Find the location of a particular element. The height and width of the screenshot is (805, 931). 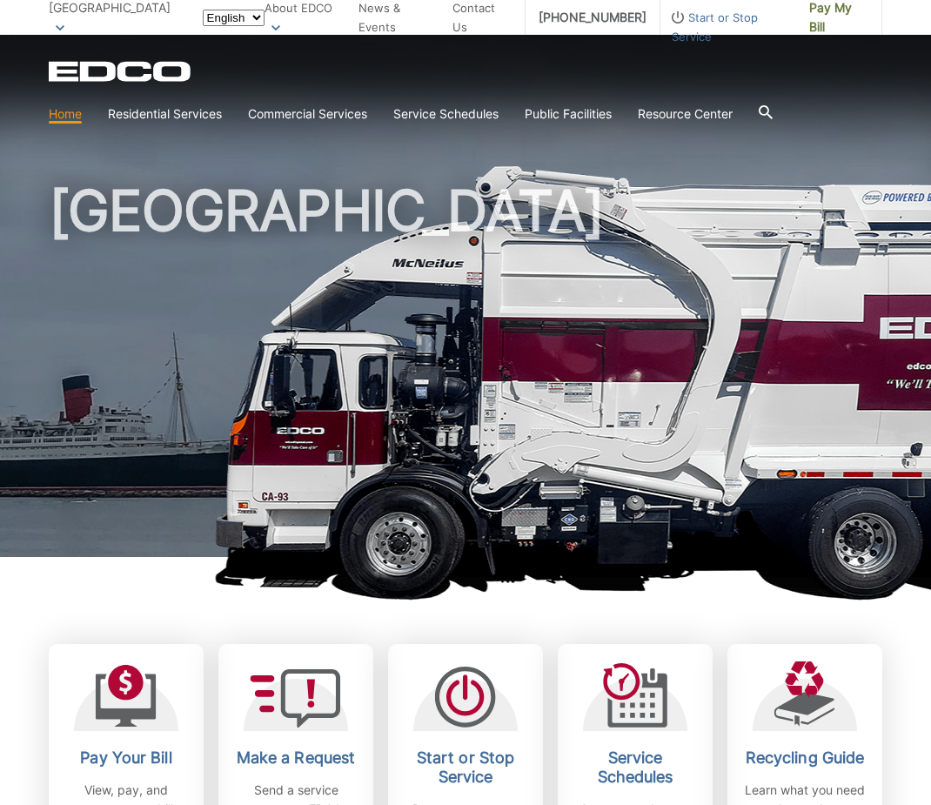

a: Commercial Services is located at coordinates (307, 114).